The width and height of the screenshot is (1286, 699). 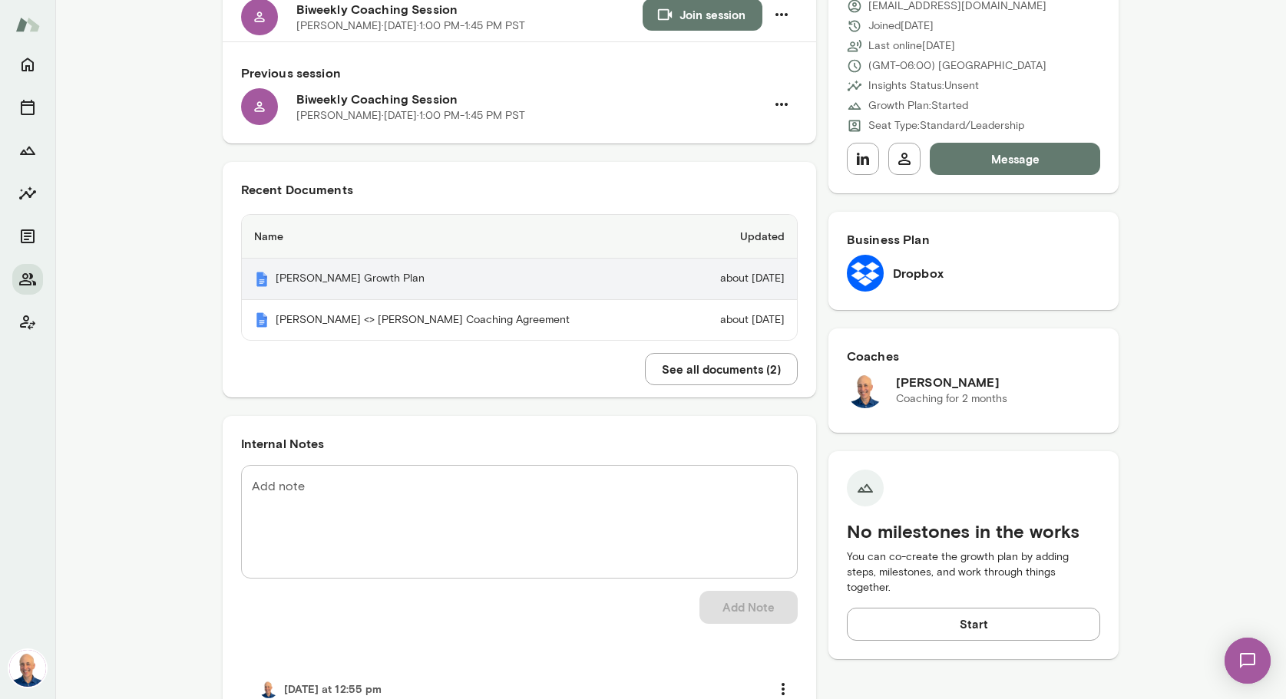 What do you see at coordinates (924, 86) in the screenshot?
I see `p: Insights Status: Unsent` at bounding box center [924, 86].